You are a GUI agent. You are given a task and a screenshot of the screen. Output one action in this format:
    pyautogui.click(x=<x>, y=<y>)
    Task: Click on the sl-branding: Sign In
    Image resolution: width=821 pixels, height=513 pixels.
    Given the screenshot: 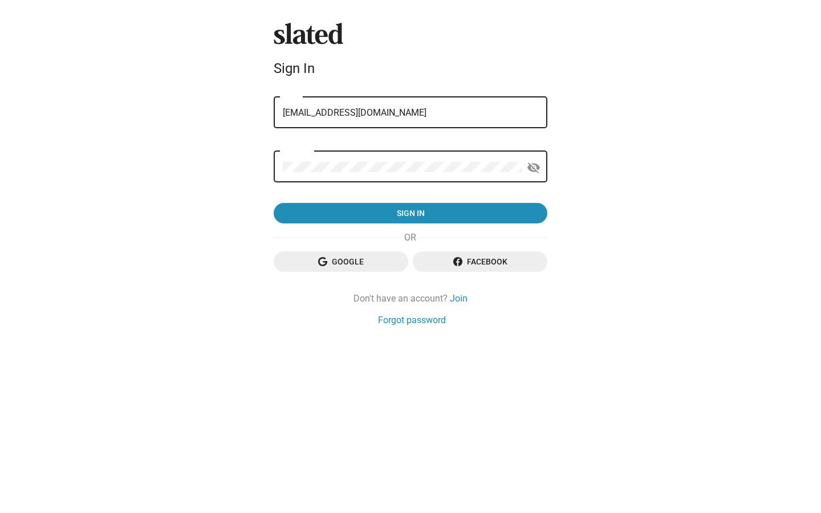 What is the action you would take?
    pyautogui.click(x=411, y=52)
    